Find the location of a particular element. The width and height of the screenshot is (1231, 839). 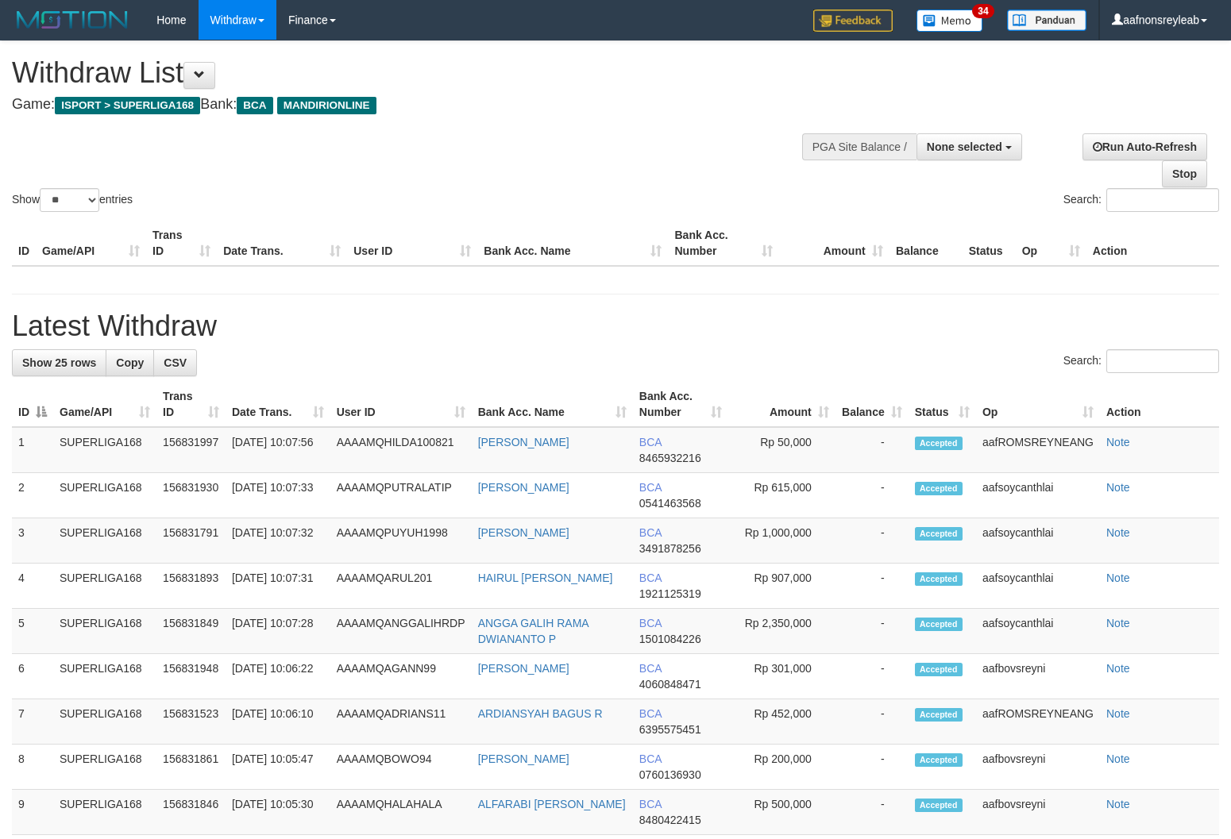

a: CSV is located at coordinates (175, 363).